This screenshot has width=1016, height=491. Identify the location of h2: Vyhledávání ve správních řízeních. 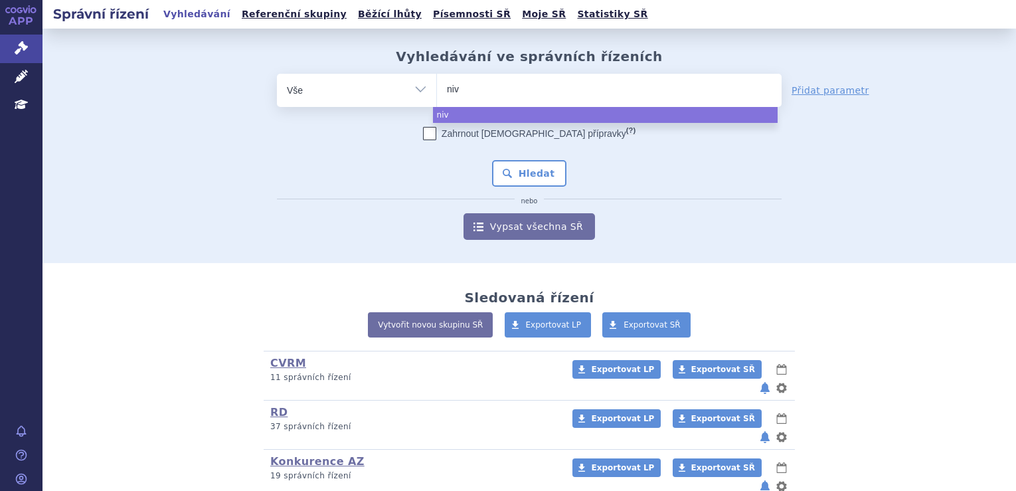
(529, 56).